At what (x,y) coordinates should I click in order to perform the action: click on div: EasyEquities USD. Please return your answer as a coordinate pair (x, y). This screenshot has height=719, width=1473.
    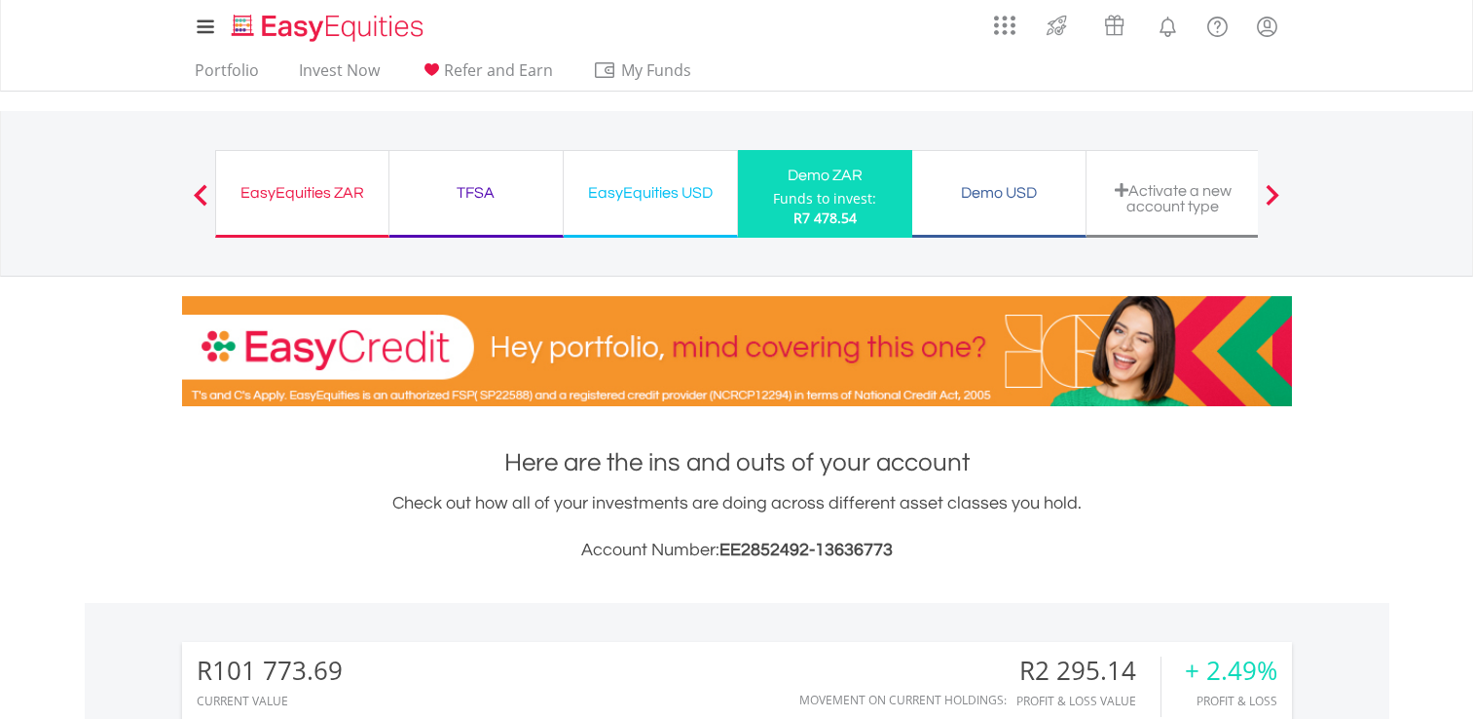
    Looking at the image, I should click on (651, 193).